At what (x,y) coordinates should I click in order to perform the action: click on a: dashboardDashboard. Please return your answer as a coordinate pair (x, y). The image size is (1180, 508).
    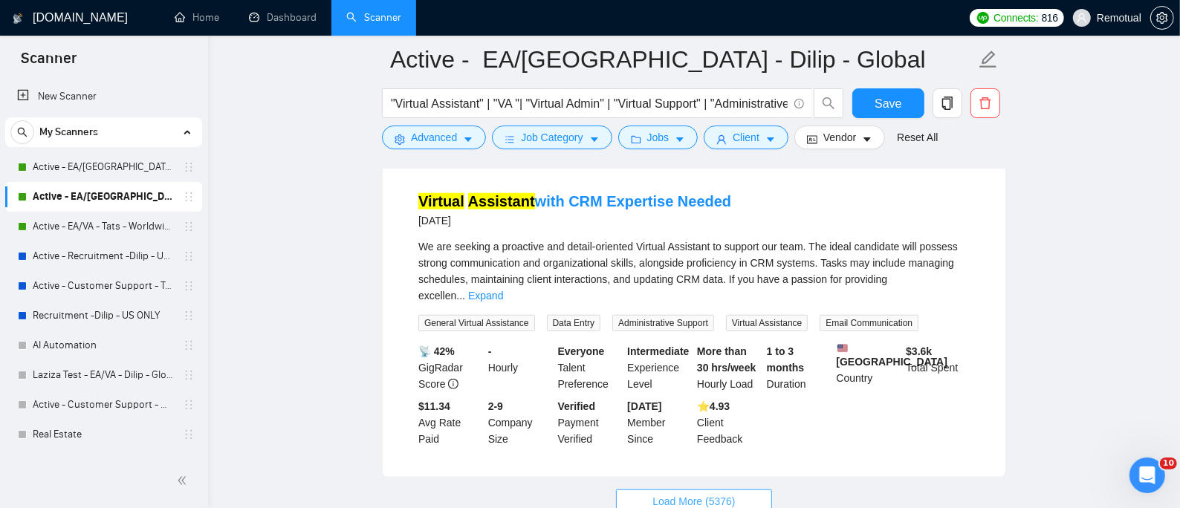
    Looking at the image, I should click on (282, 17).